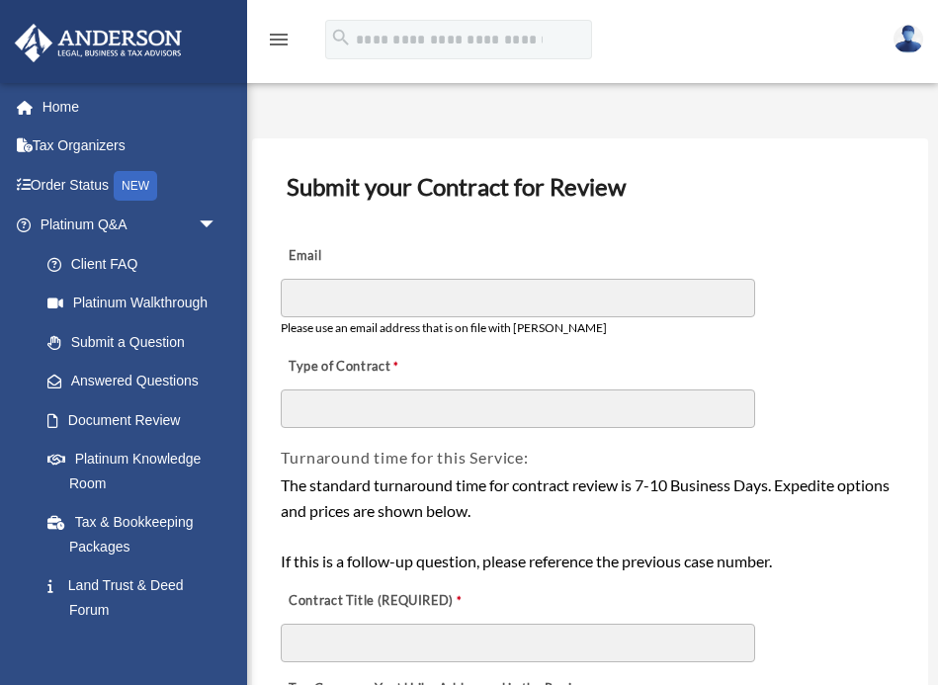  What do you see at coordinates (98, 43) in the screenshot?
I see `img: Anderson Advisors Platinum Portal` at bounding box center [98, 43].